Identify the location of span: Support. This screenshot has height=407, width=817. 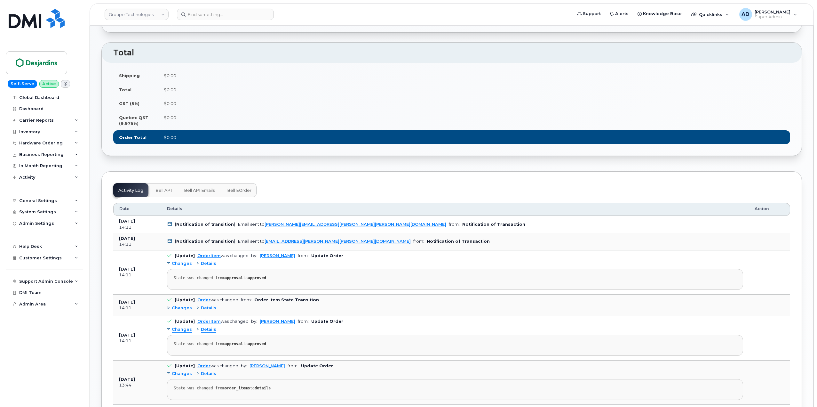
(592, 14).